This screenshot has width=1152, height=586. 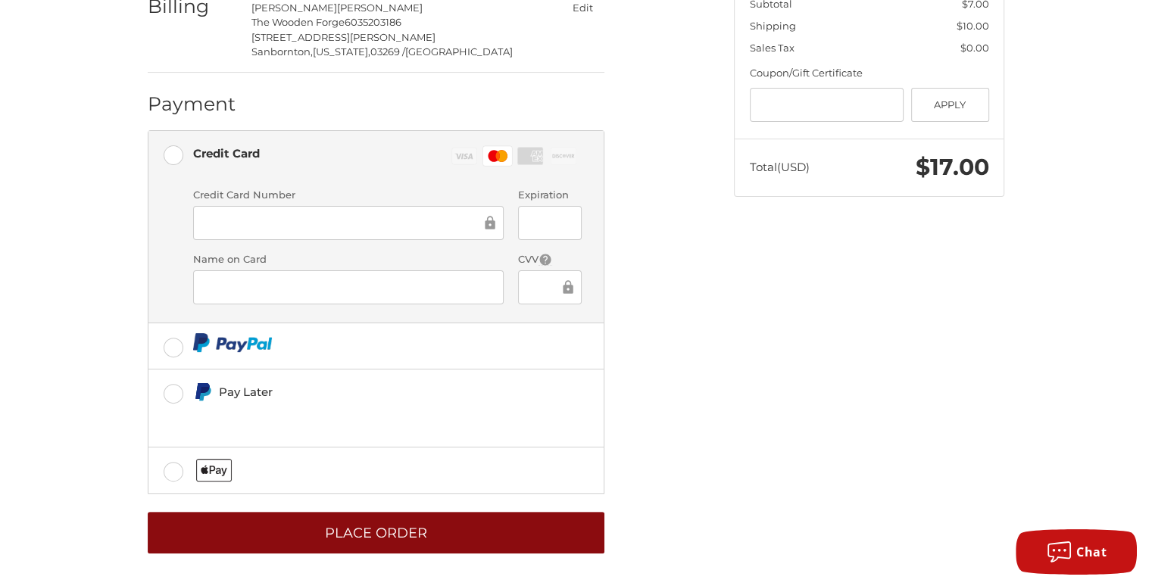 I want to click on button: Place Order, so click(x=376, y=532).